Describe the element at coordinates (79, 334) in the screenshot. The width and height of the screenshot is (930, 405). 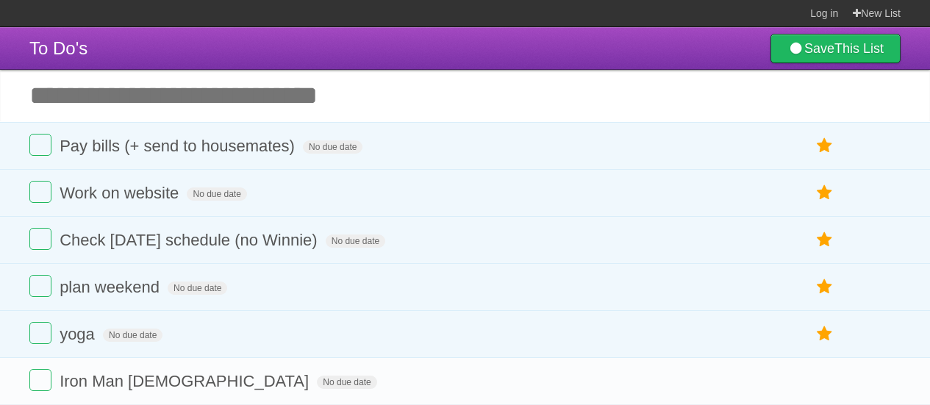
I see `span: yoga` at that location.